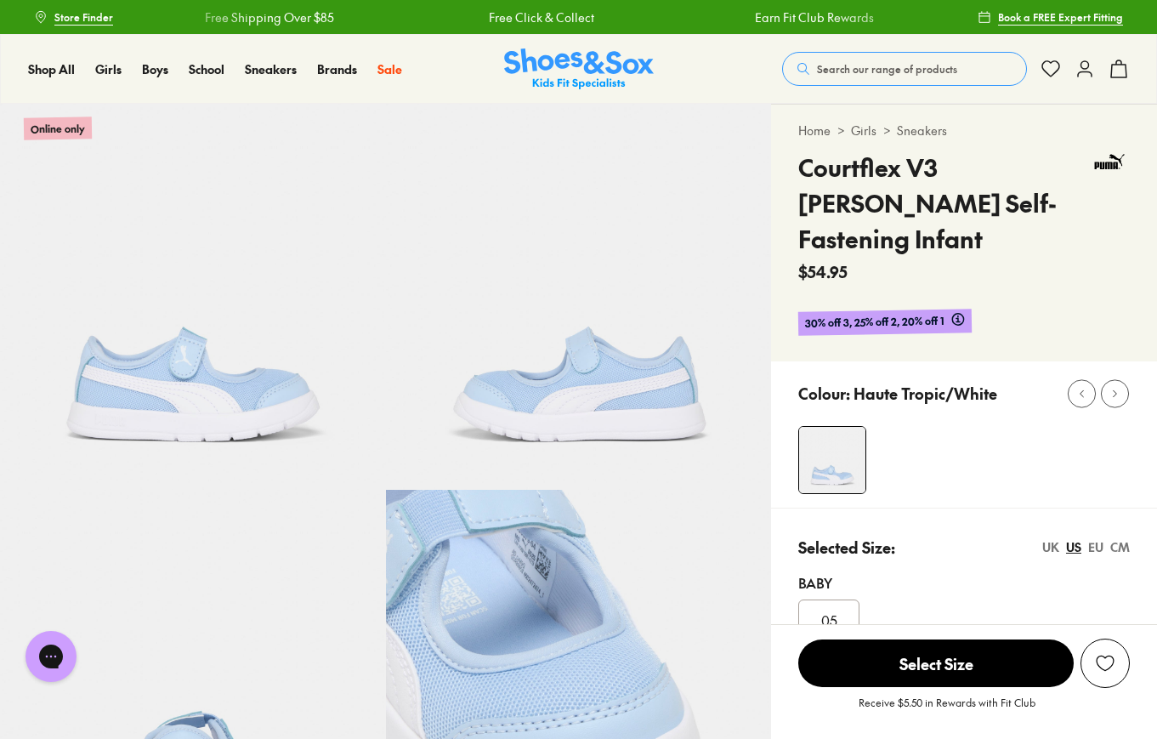 The image size is (1157, 739). Describe the element at coordinates (73, 17) in the screenshot. I see `a: Store Finder` at that location.